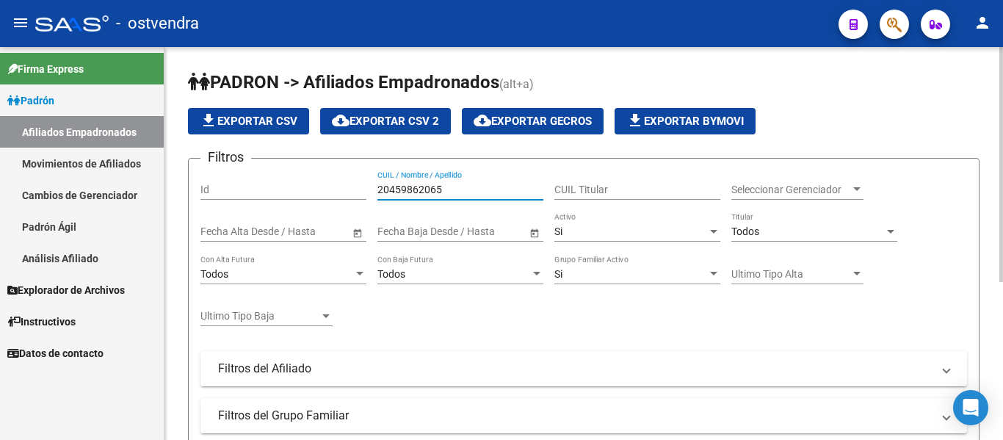 This screenshot has height=440, width=1003. What do you see at coordinates (790, 274) in the screenshot?
I see `span: Ultimo Tipo Alta` at bounding box center [790, 274].